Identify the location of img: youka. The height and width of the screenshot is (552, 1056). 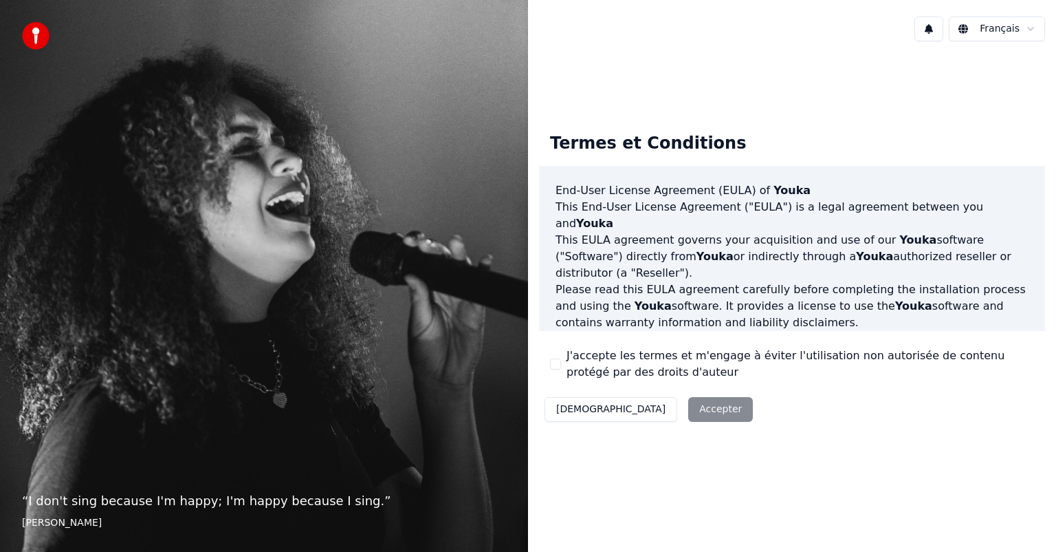
(36, 36).